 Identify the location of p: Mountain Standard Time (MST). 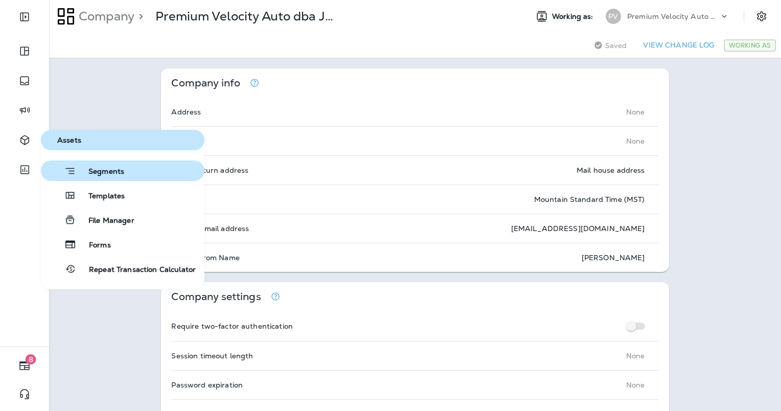
(589, 199).